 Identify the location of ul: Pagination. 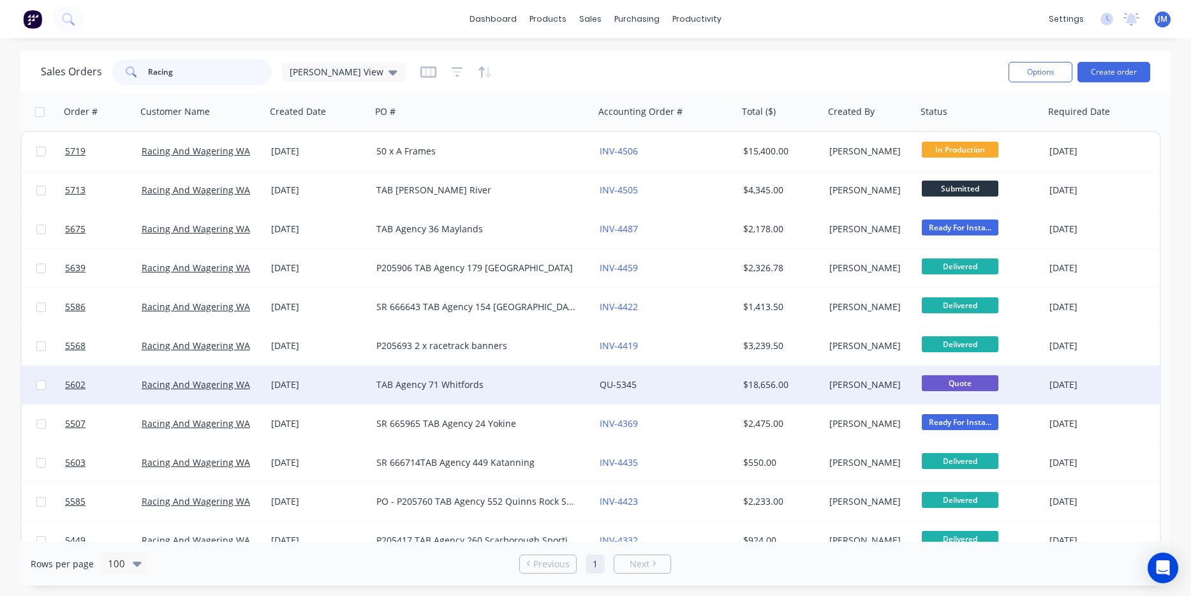
(595, 564).